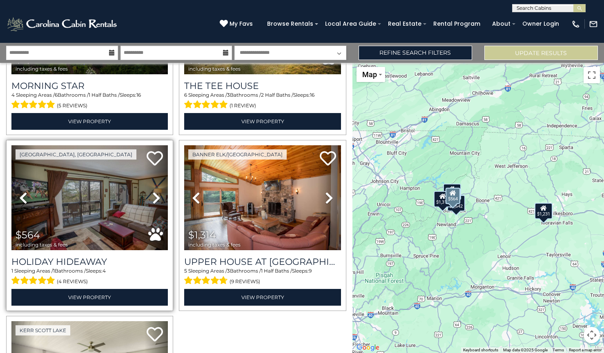  What do you see at coordinates (350, 24) in the screenshot?
I see `a: Local Area Guide` at bounding box center [350, 24].